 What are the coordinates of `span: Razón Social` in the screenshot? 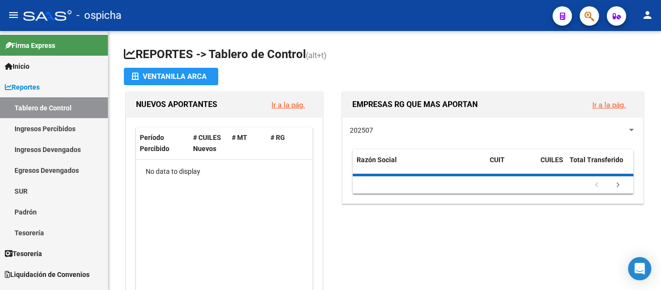 It's located at (376, 160).